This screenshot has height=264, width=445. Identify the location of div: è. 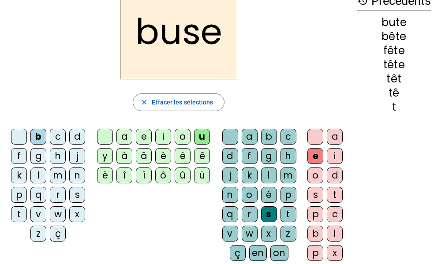
(163, 156).